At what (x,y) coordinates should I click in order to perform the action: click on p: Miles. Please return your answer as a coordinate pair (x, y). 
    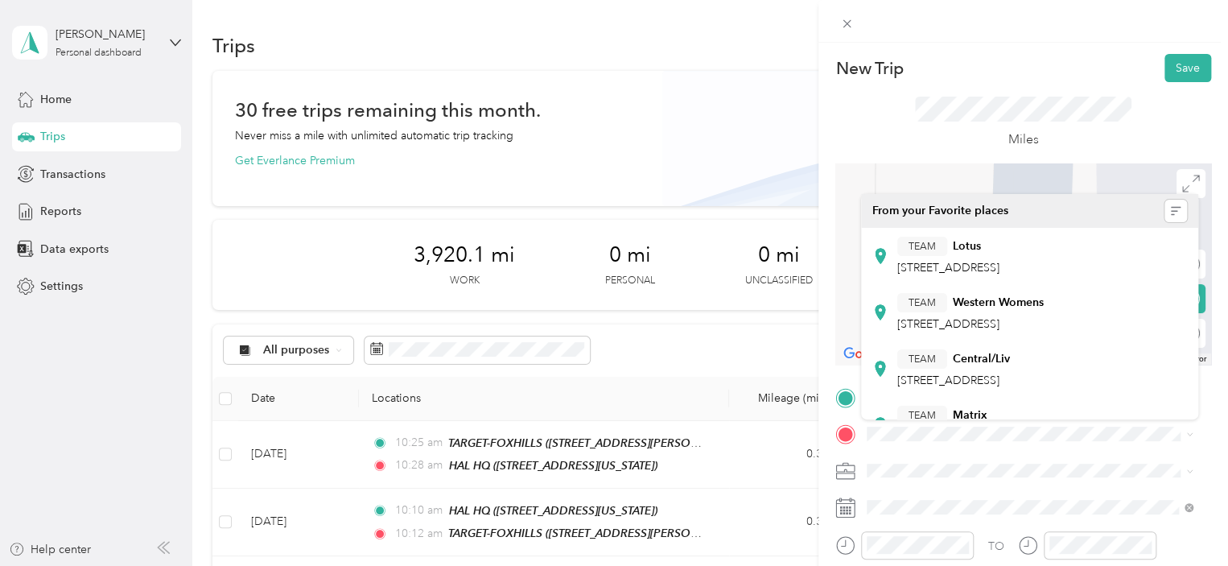
    Looking at the image, I should click on (1023, 139).